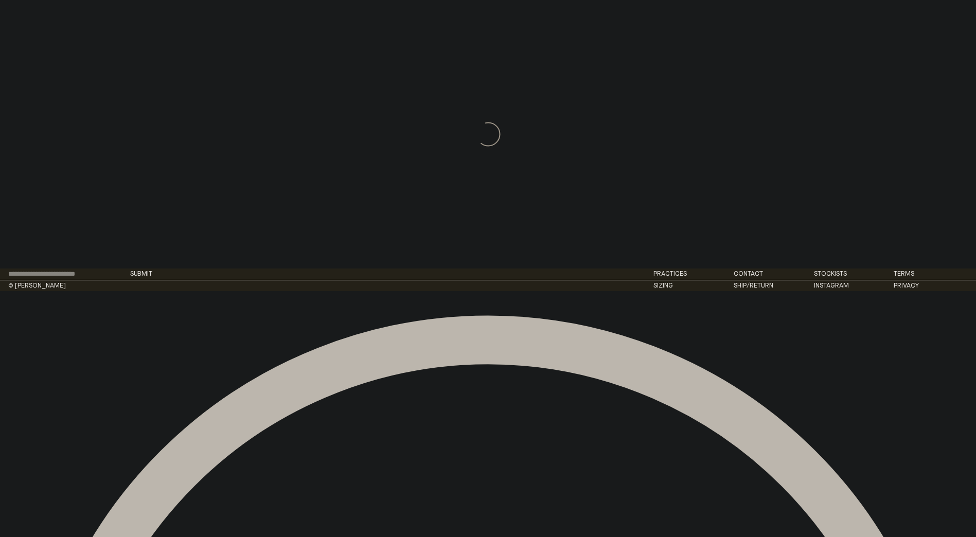 The height and width of the screenshot is (537, 976). What do you see at coordinates (904, 274) in the screenshot?
I see `a: Terms` at bounding box center [904, 274].